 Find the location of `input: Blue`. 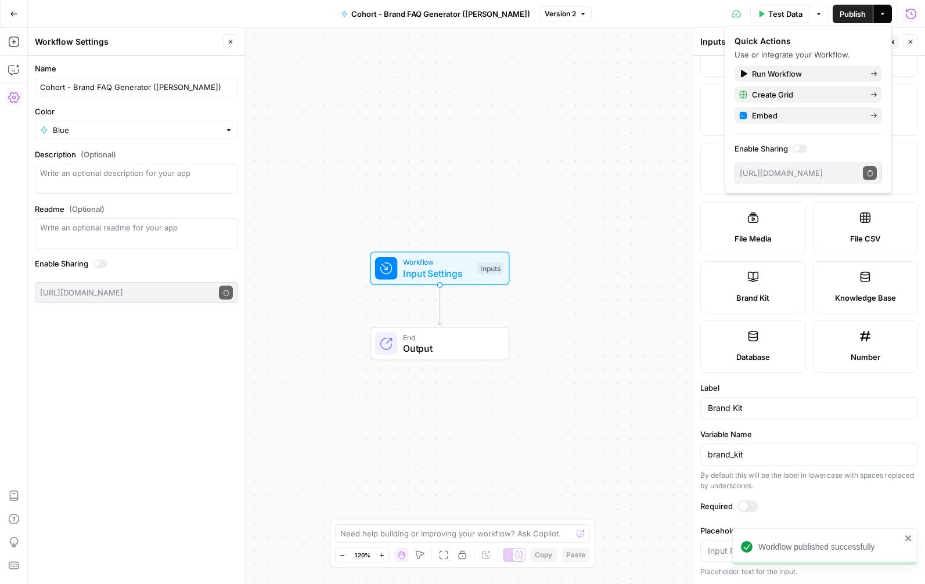

input: Blue is located at coordinates (136, 130).